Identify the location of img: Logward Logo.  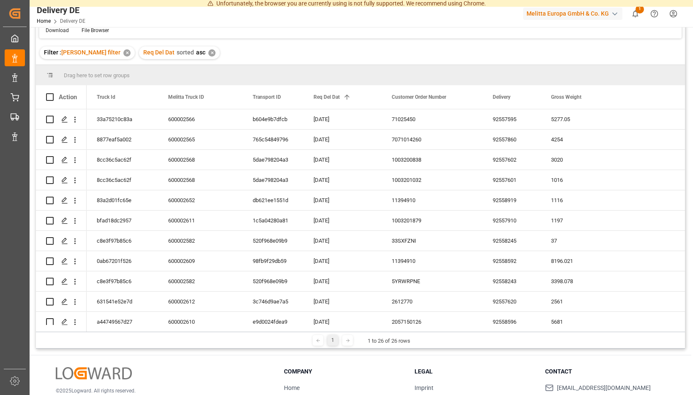
(94, 373).